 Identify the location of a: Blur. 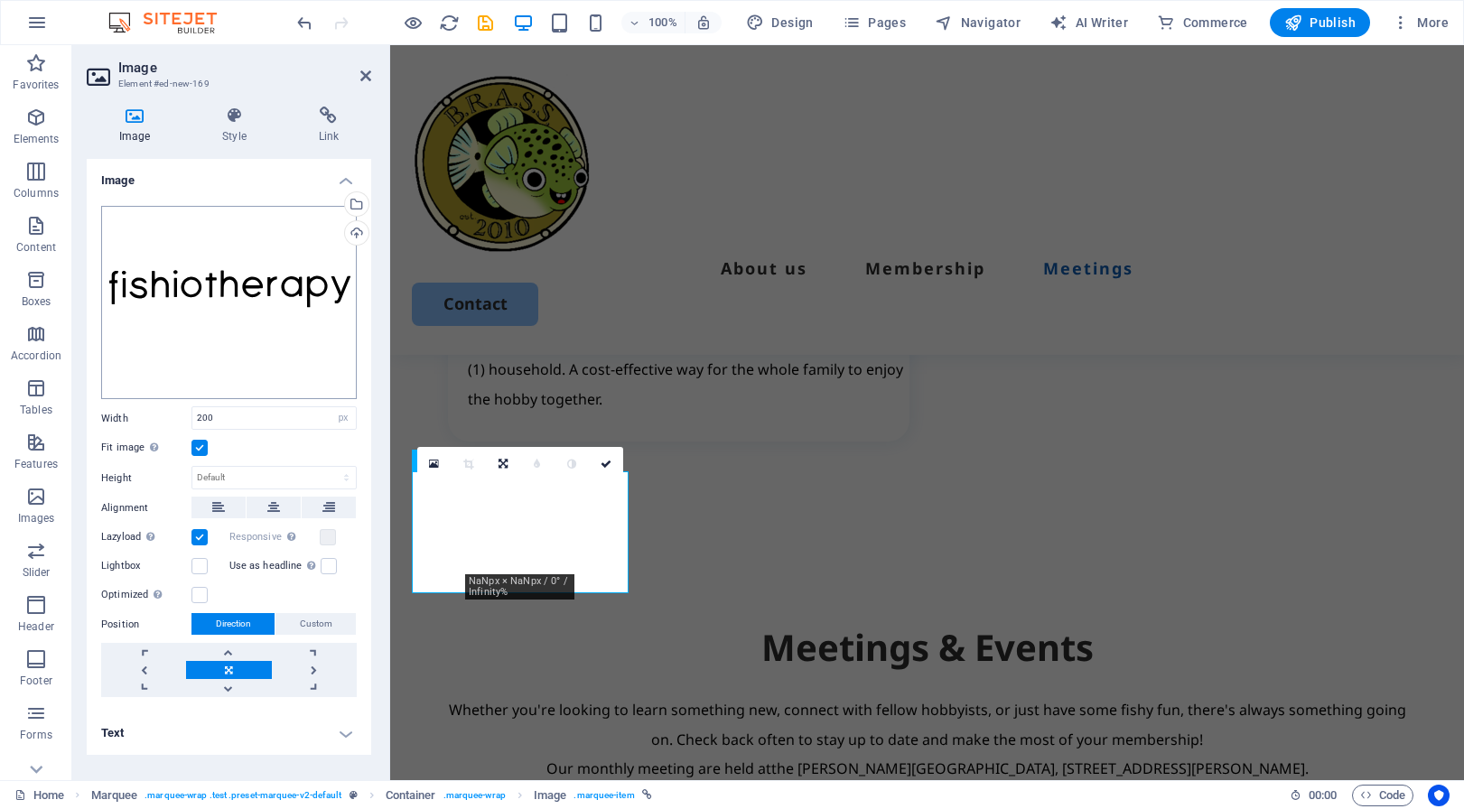
(537, 464).